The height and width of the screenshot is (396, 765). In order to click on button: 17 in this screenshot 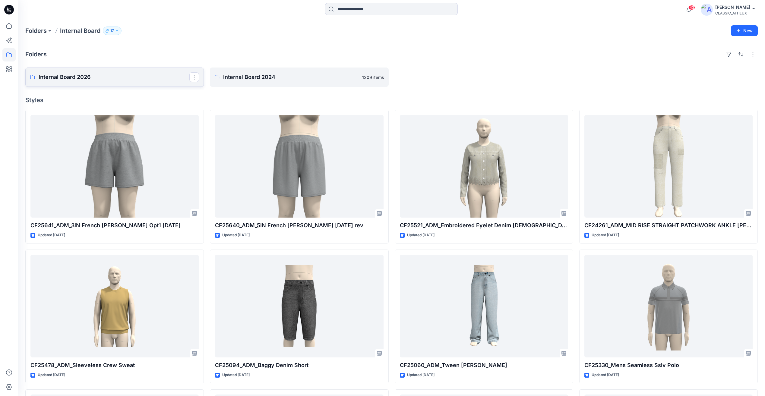, I will do `click(112, 31)`.